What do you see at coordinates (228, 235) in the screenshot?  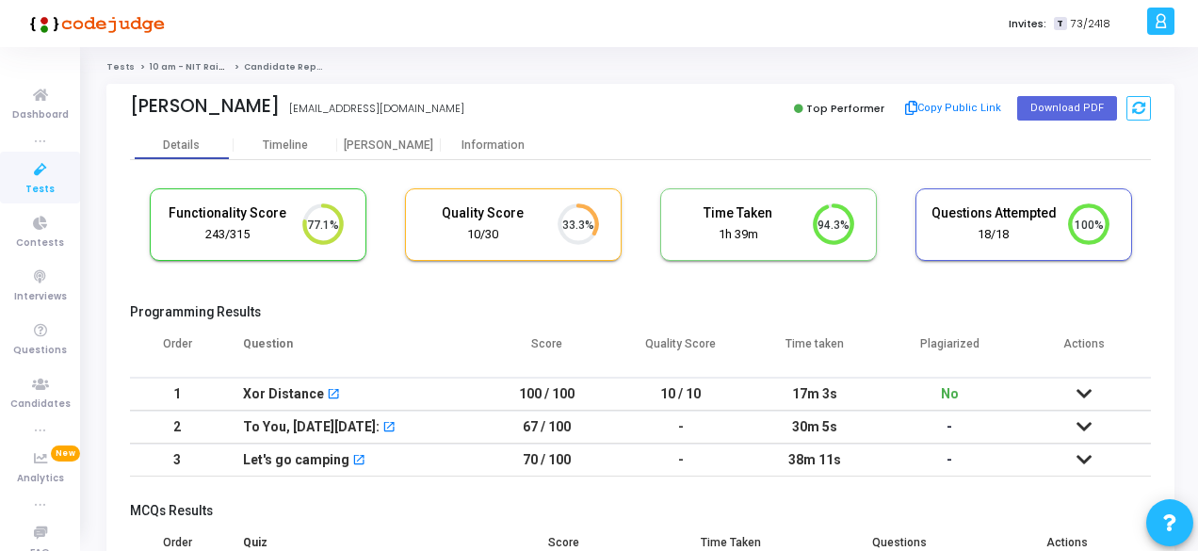 I see `div: 243/315` at bounding box center [228, 235].